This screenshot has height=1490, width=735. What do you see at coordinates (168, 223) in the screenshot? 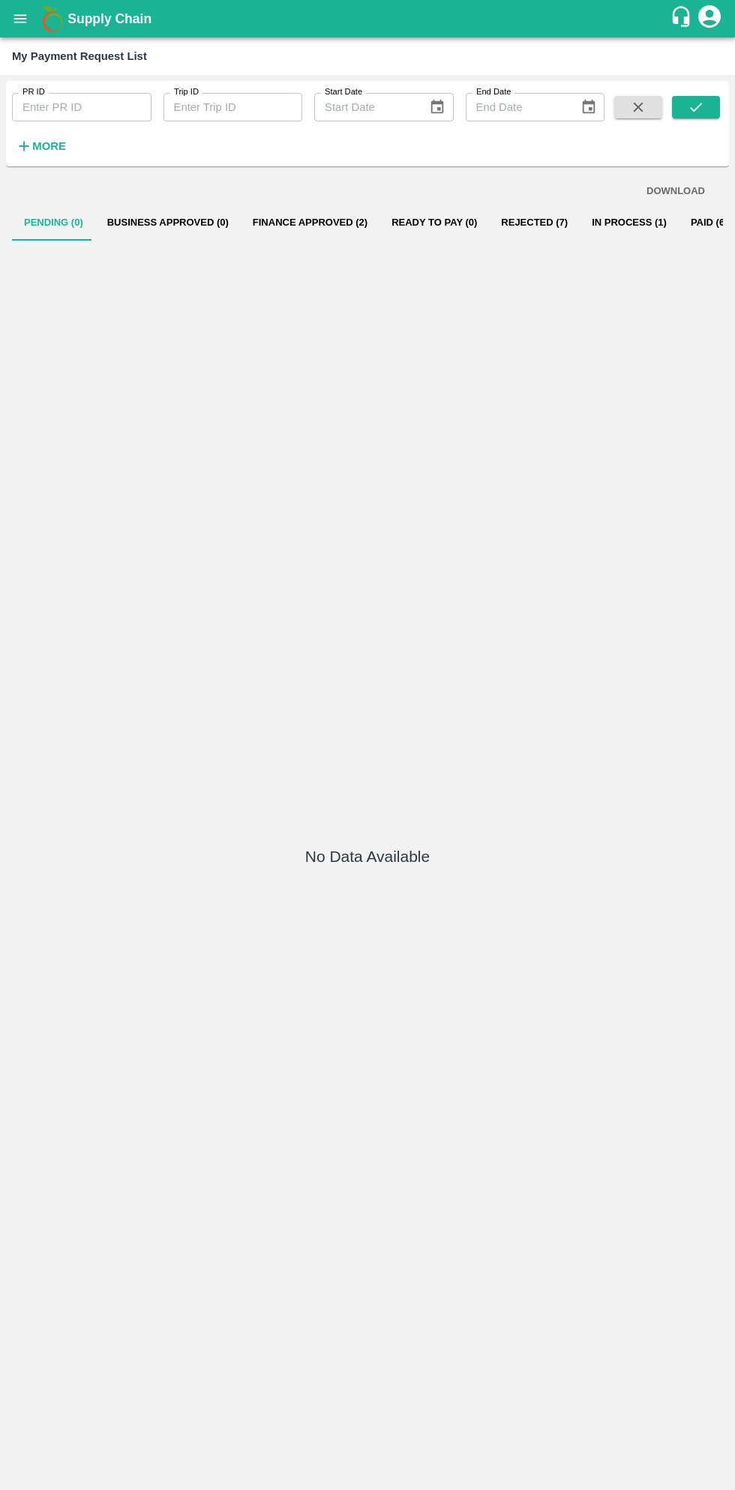
I see `button: Business Approved (0)` at bounding box center [168, 223].